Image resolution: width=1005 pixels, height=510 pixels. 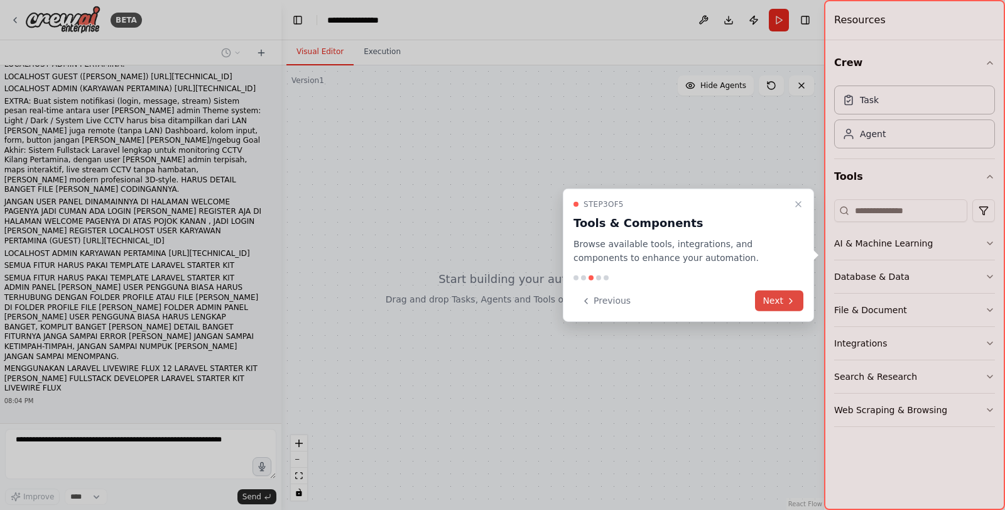 What do you see at coordinates (681, 251) in the screenshot?
I see `p: Browse available tools, integrations, and components to enhance your automation.` at bounding box center [681, 251].